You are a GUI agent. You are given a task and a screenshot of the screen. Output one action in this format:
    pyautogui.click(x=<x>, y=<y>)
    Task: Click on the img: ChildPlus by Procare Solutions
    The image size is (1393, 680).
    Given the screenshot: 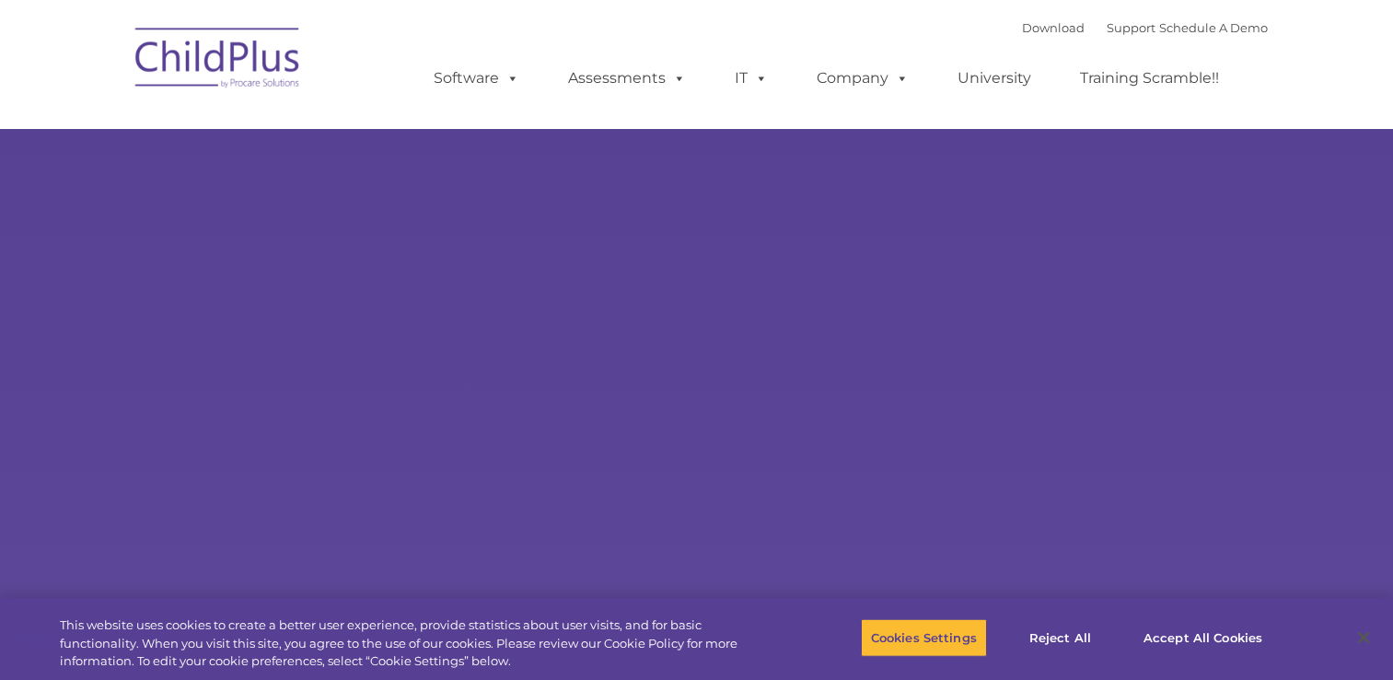 What is the action you would take?
    pyautogui.click(x=218, y=61)
    